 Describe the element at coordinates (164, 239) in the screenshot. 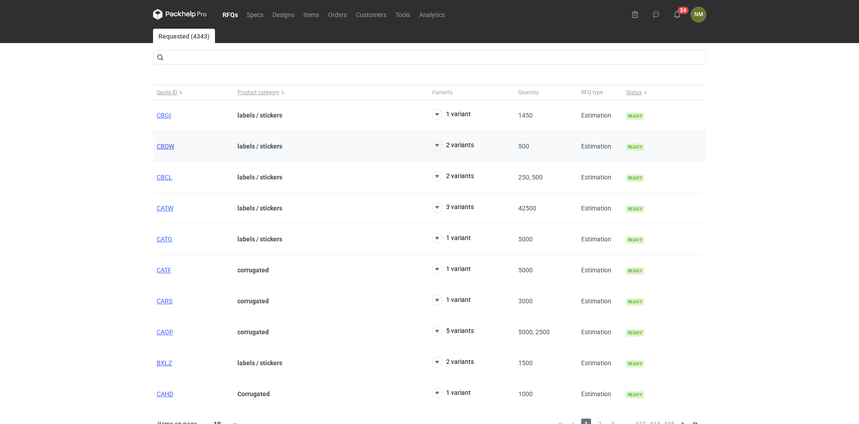

I see `span: CATG` at that location.